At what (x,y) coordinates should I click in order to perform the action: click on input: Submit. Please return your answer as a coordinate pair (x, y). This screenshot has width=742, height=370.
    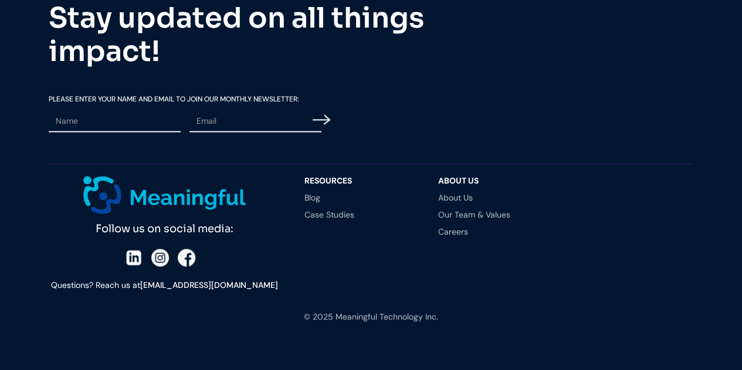
    Looking at the image, I should click on (321, 120).